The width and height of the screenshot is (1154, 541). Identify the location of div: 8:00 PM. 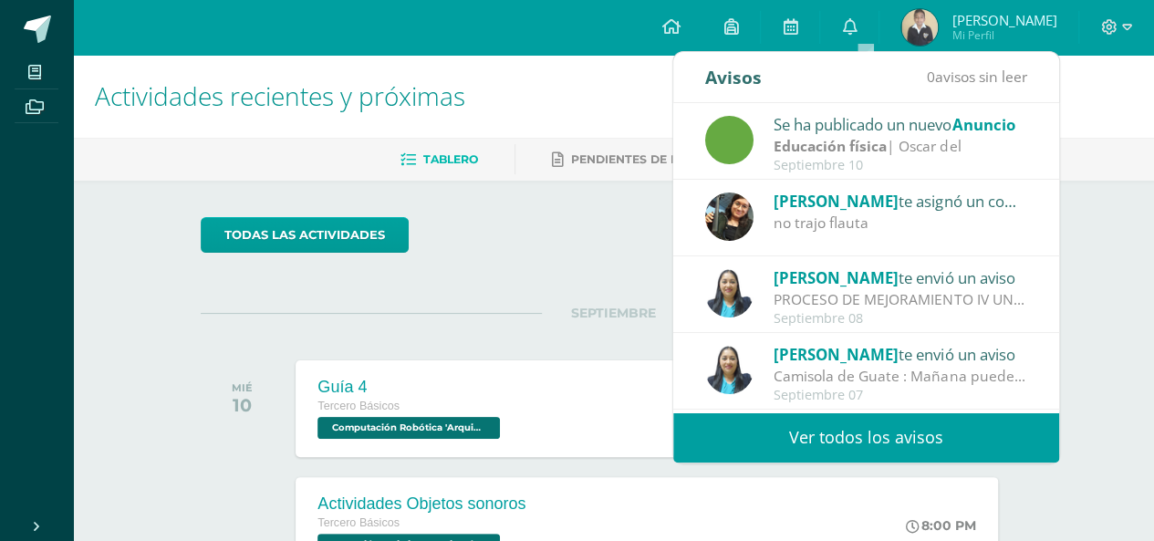
(941, 526).